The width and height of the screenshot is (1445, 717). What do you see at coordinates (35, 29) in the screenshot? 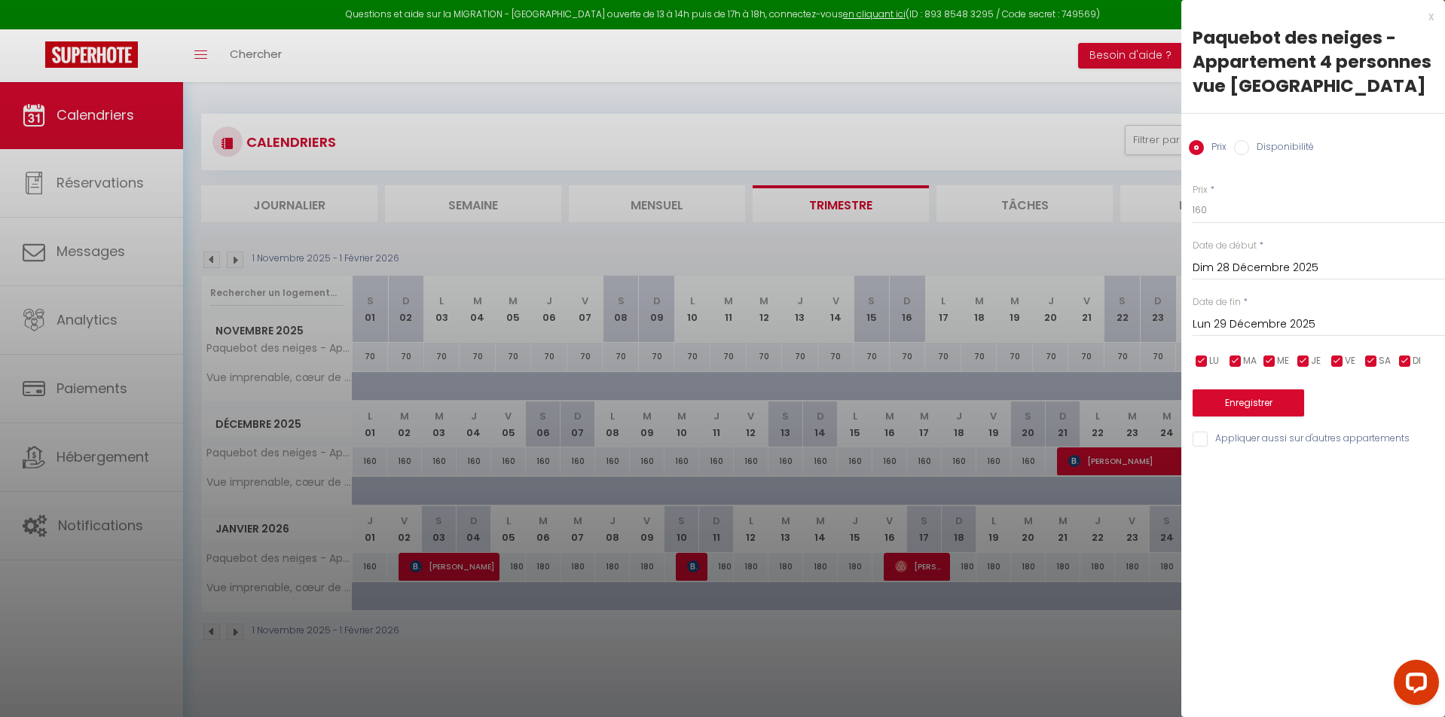
I see `button: Open LiveChat chat widget` at bounding box center [35, 29].